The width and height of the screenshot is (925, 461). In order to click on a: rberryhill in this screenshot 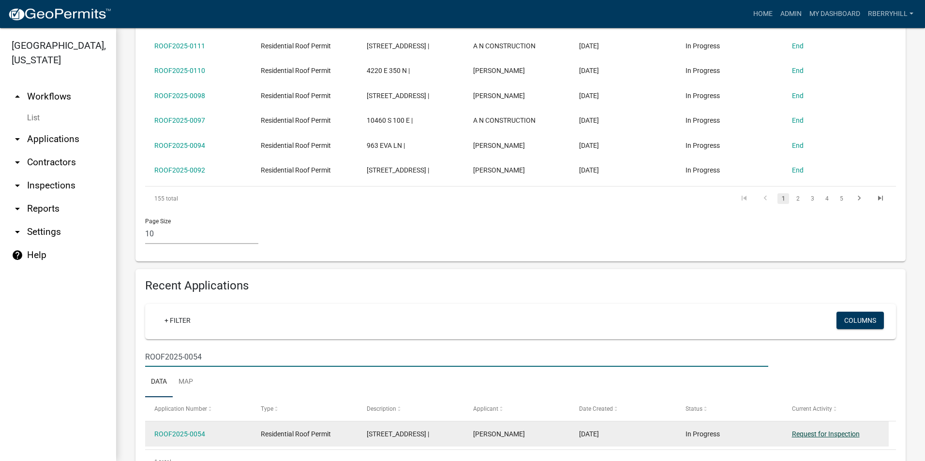, I will do `click(890, 14)`.